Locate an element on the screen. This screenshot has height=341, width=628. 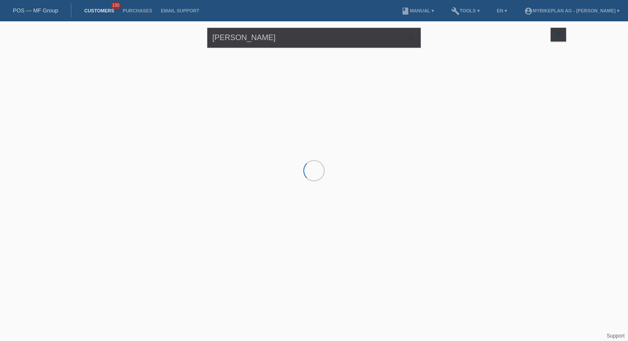
i: filter_list is located at coordinates (558, 34).